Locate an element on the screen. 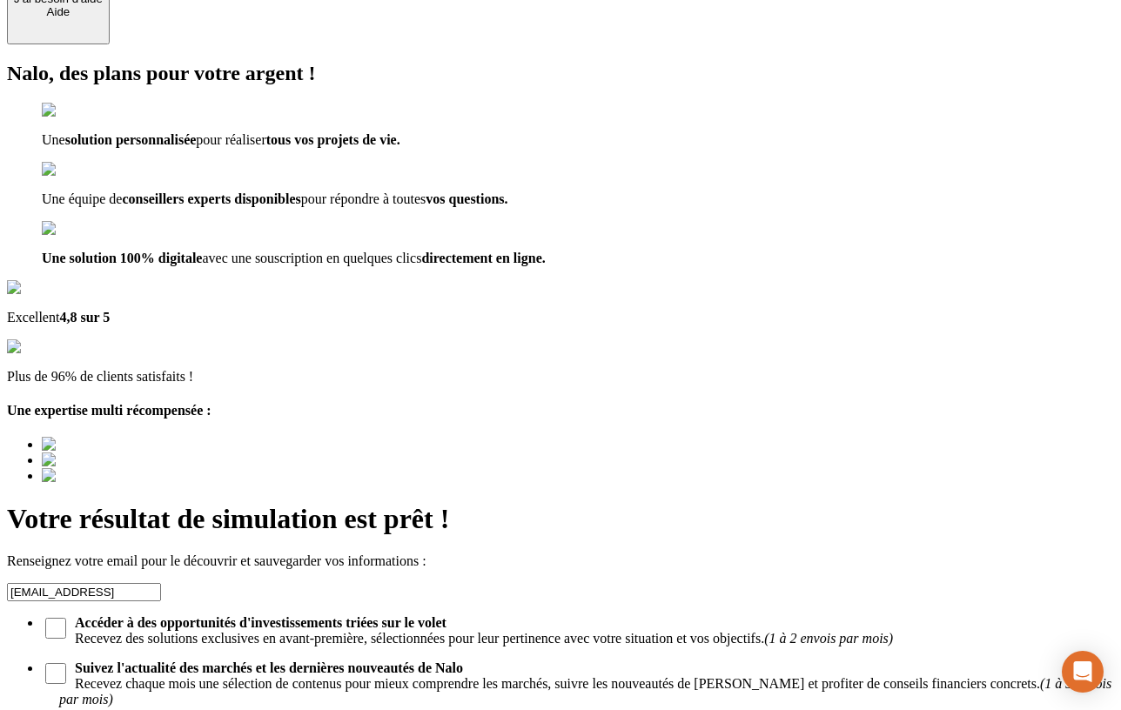 The height and width of the screenshot is (710, 1121). div: Aide is located at coordinates (58, 11).